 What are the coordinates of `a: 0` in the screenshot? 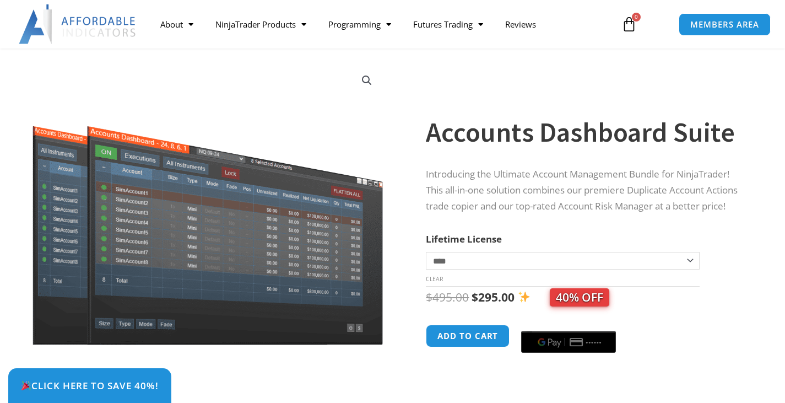 It's located at (629, 24).